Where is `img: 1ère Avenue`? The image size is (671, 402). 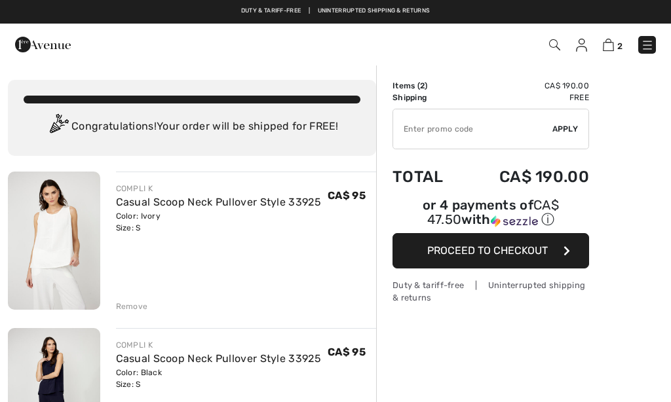 img: 1ère Avenue is located at coordinates (43, 45).